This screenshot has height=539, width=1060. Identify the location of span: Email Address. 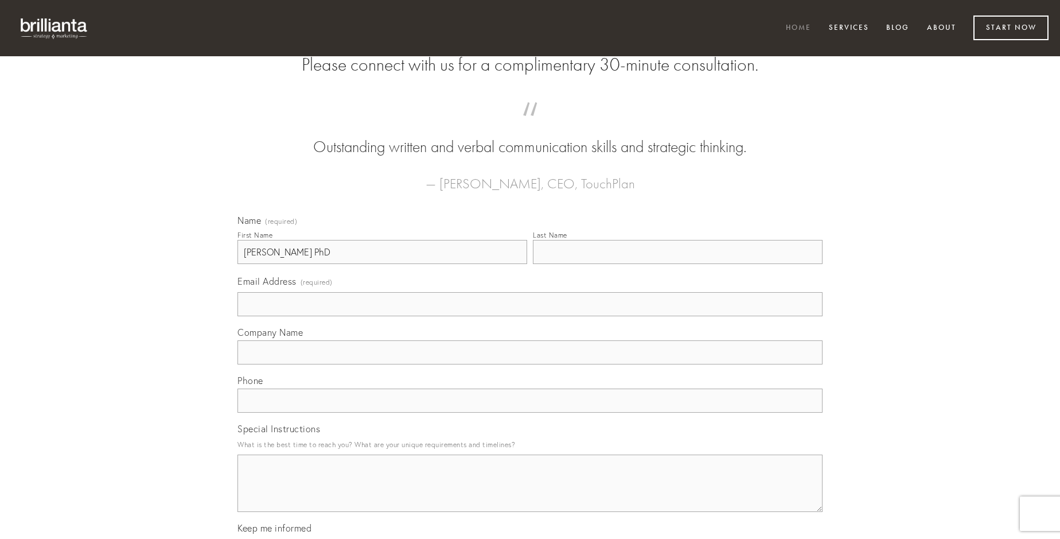
(267, 281).